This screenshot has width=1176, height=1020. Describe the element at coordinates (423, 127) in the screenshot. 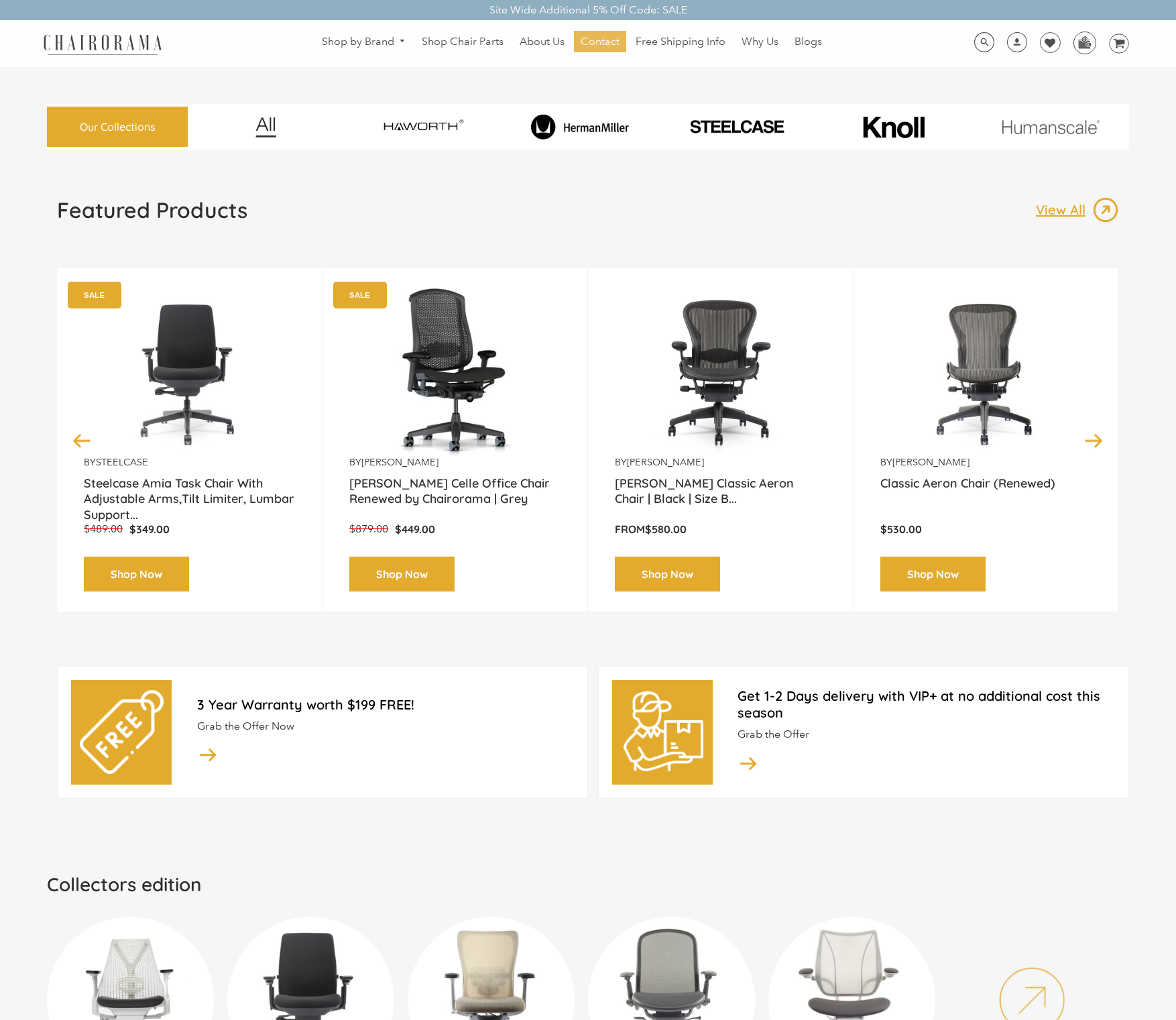

I see `img: image_7_14f0750b-d084-457f-979a-a1ab9f6582c4.png` at that location.